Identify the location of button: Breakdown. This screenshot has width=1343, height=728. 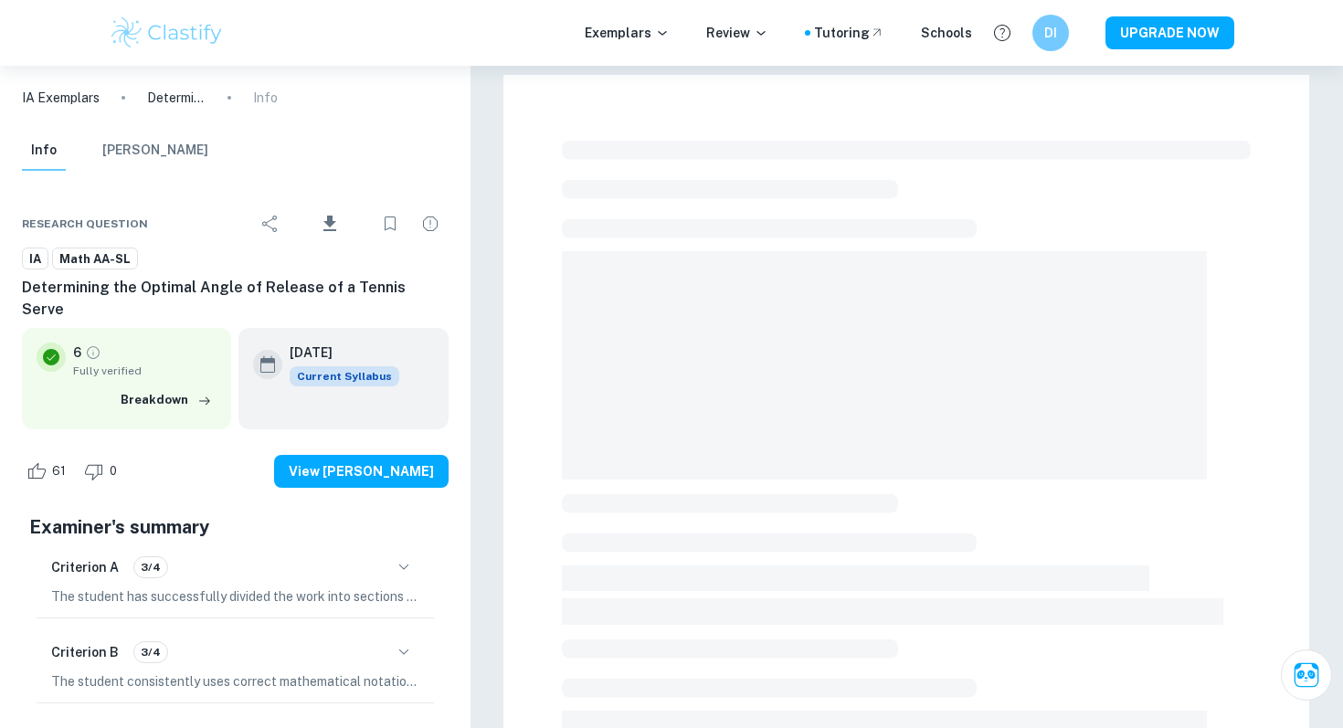
(166, 400).